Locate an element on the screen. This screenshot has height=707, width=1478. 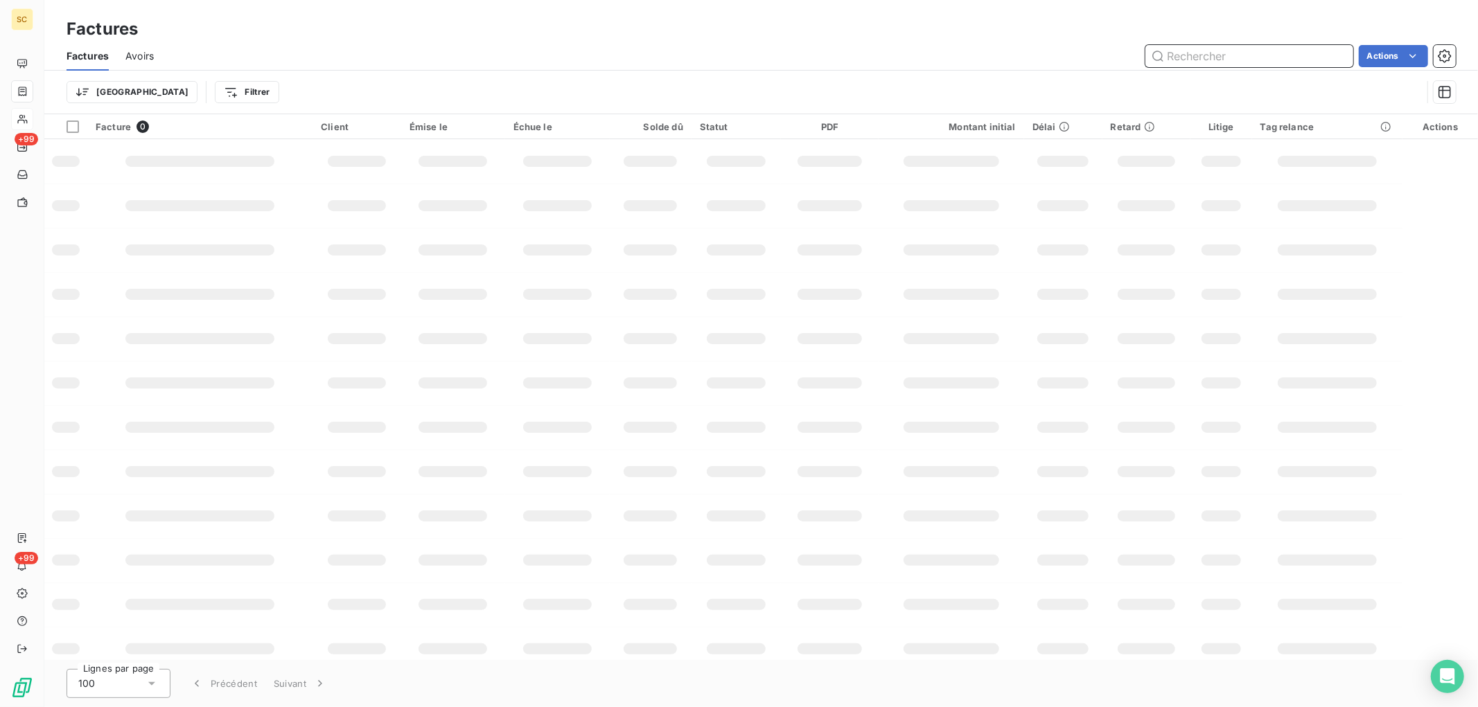
span: Avoirs is located at coordinates (139, 56).